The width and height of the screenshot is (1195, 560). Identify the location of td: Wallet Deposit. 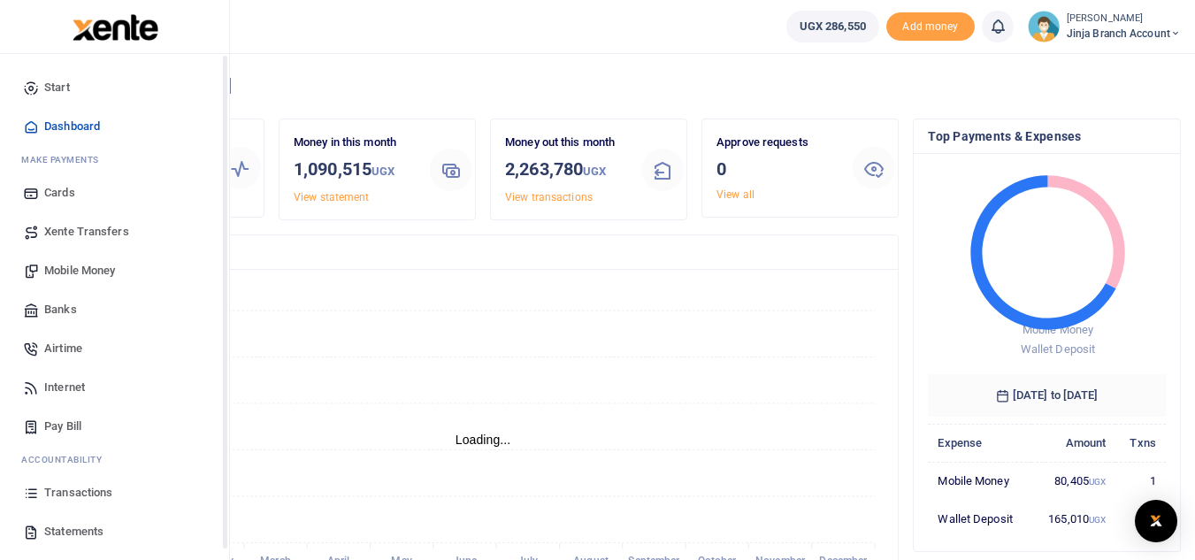
(980, 519).